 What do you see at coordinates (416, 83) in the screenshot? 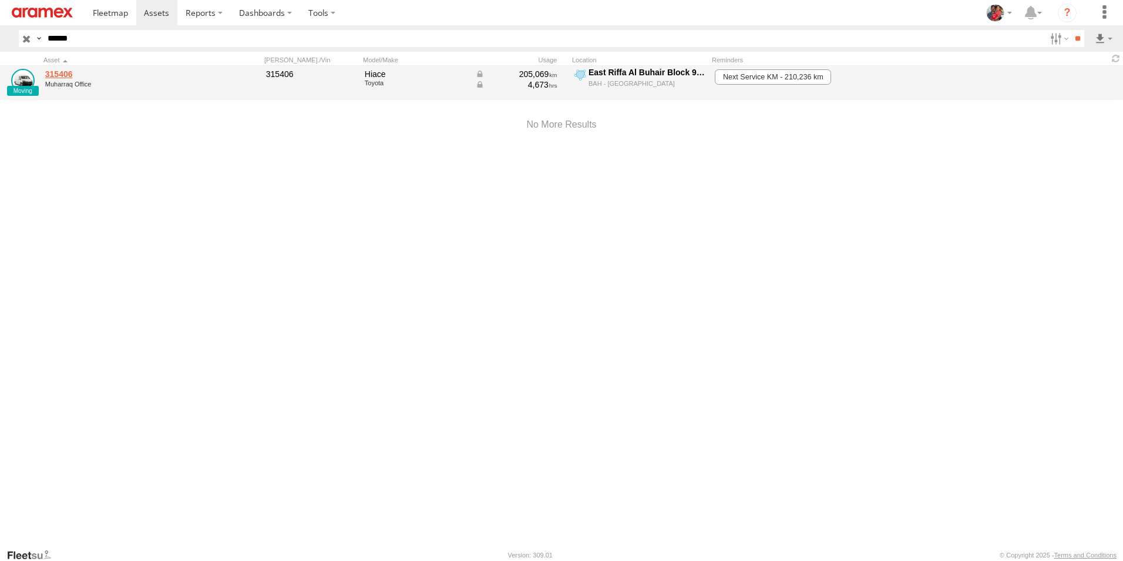
I see `div: Toyota` at bounding box center [416, 83].